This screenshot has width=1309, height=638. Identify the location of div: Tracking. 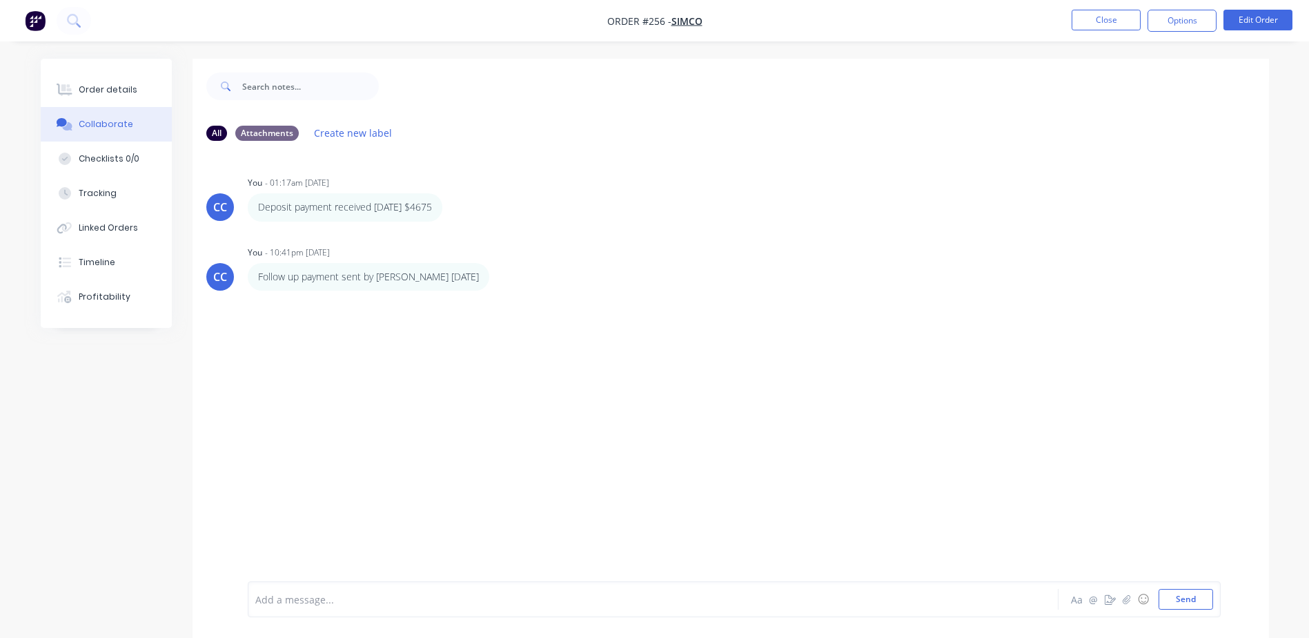
(97, 193).